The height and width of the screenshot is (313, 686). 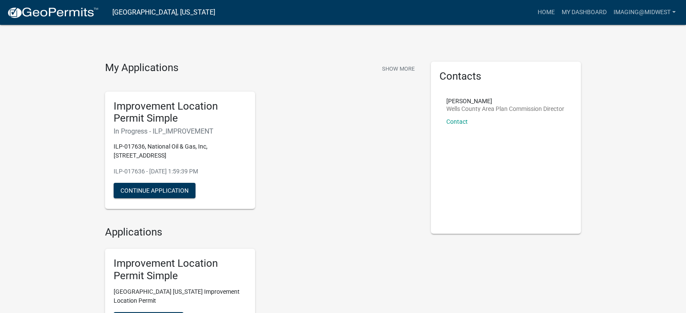 I want to click on a: My Dashboard, so click(x=584, y=12).